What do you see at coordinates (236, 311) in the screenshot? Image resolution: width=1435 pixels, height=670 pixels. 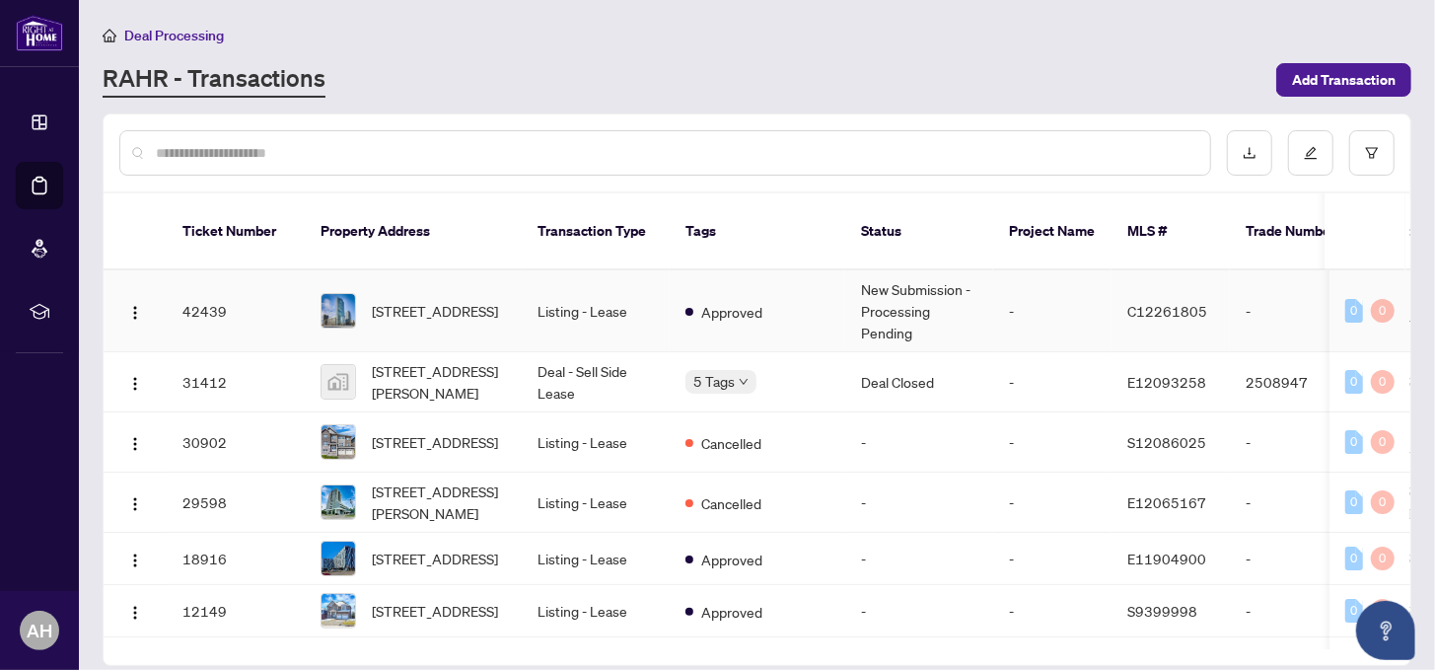 I see `td: 42439` at bounding box center [236, 311].